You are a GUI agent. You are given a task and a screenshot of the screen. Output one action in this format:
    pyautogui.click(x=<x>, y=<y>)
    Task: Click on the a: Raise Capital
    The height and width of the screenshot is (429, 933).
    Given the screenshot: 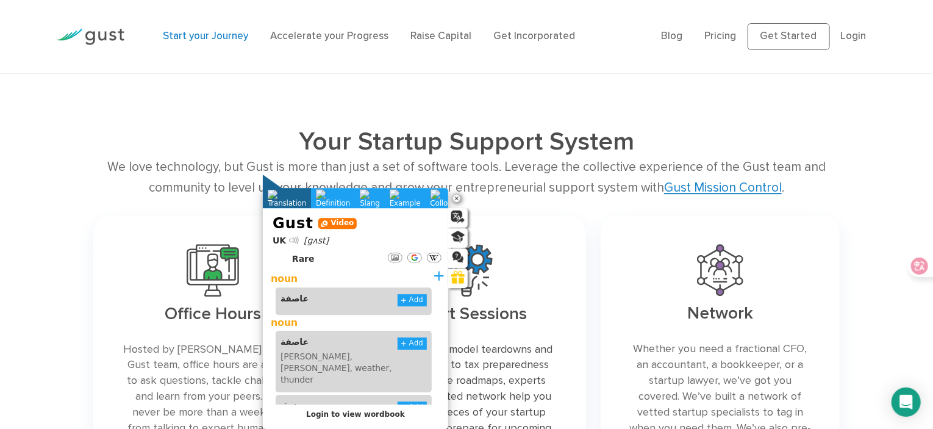 What is the action you would take?
    pyautogui.click(x=441, y=36)
    